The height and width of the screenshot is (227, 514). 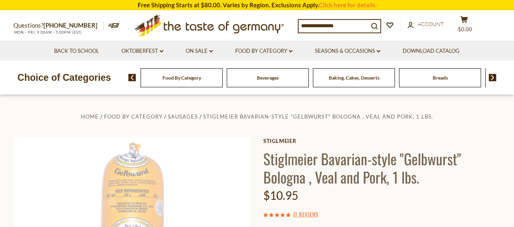 I want to click on h1: Stiglmeier Bavarian-style "Gelbwurst" Bologna , Veal and Pork, 1 lbs., so click(x=382, y=168).